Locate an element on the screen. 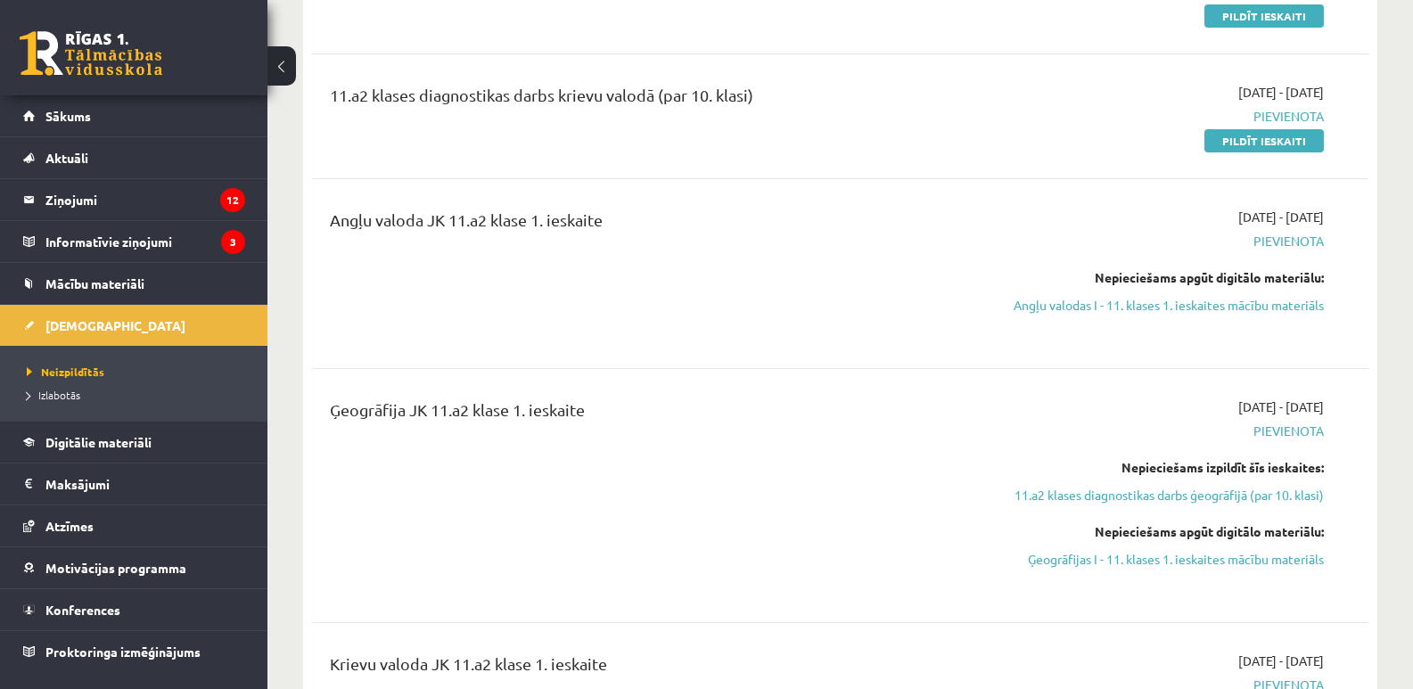  span: Digitālie materiāli is located at coordinates (98, 442).